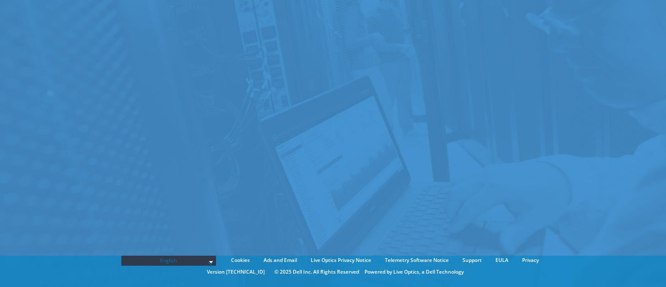 The width and height of the screenshot is (666, 287). What do you see at coordinates (317, 272) in the screenshot?
I see `li: © 2025 Dell Inc. All Rights Reserved` at bounding box center [317, 272].